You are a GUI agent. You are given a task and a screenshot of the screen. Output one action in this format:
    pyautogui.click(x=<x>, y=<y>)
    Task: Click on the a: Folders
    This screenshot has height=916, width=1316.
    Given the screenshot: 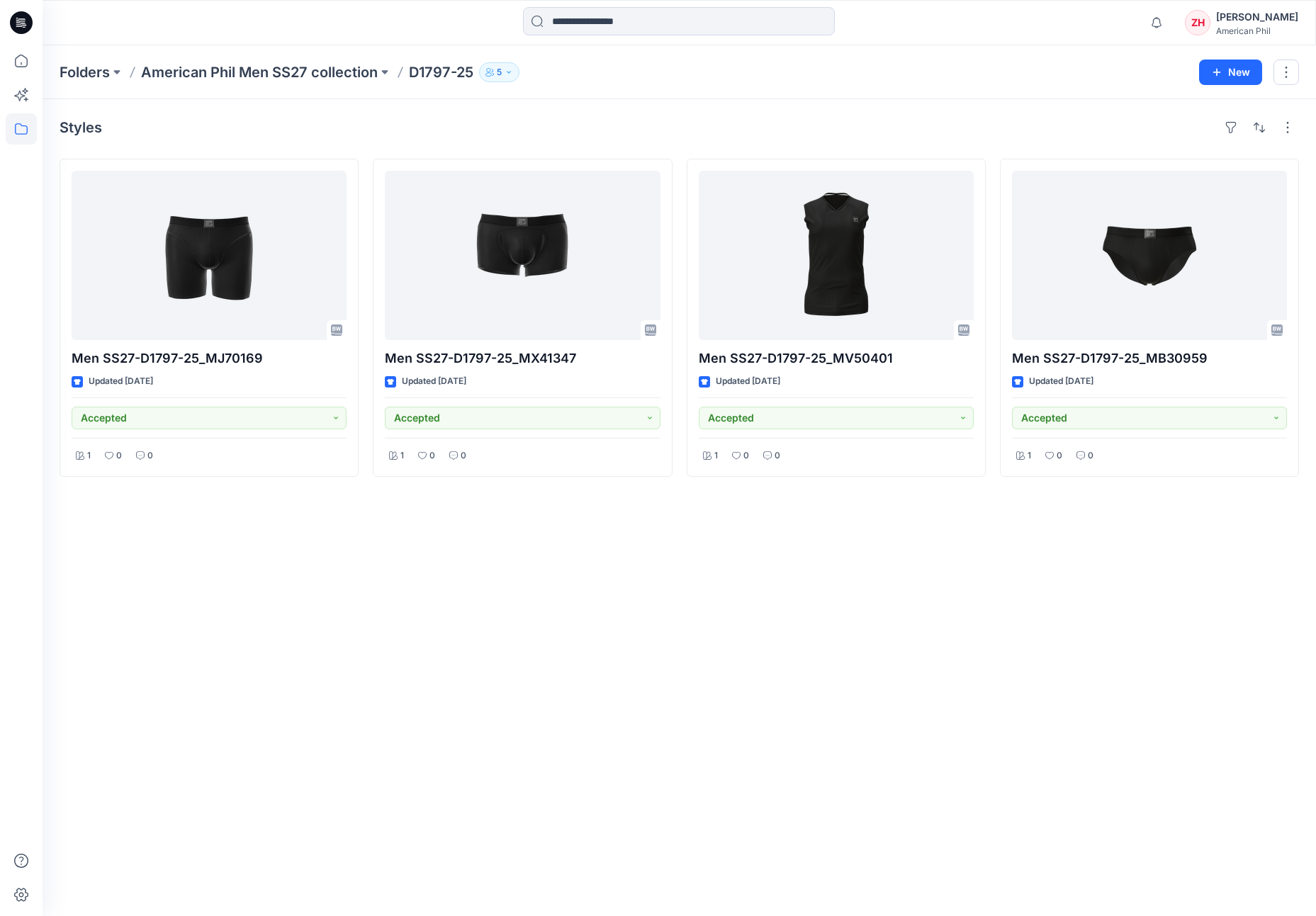 What is the action you would take?
    pyautogui.click(x=84, y=73)
    